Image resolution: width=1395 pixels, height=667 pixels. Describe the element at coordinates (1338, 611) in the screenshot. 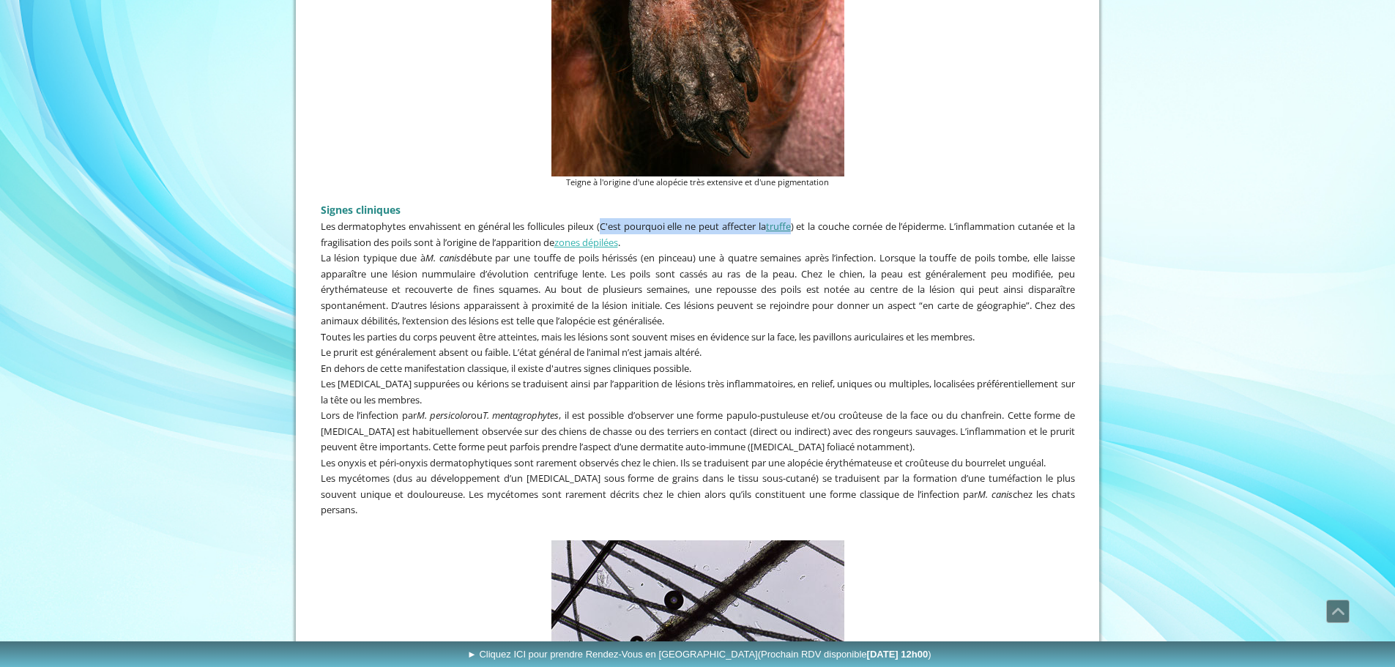

I see `a: Défiler vers le haut` at that location.